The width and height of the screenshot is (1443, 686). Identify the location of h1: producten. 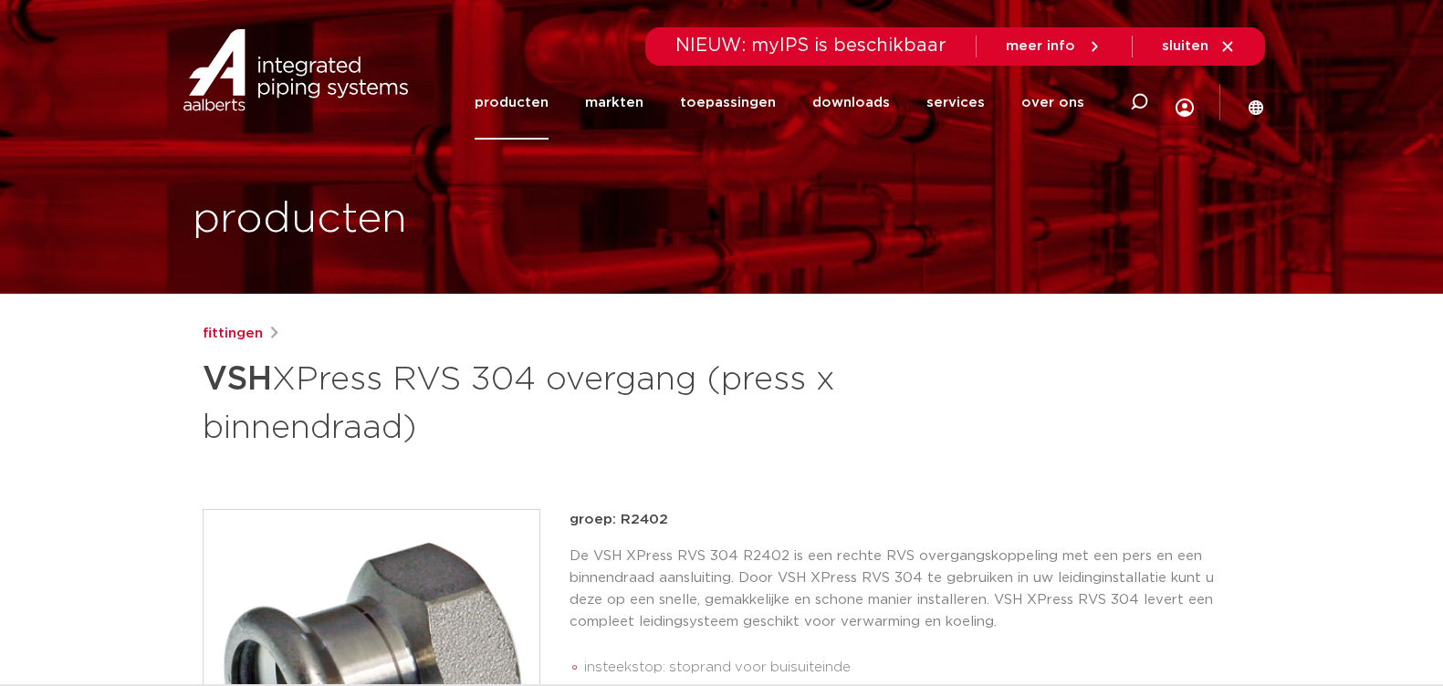
(299, 220).